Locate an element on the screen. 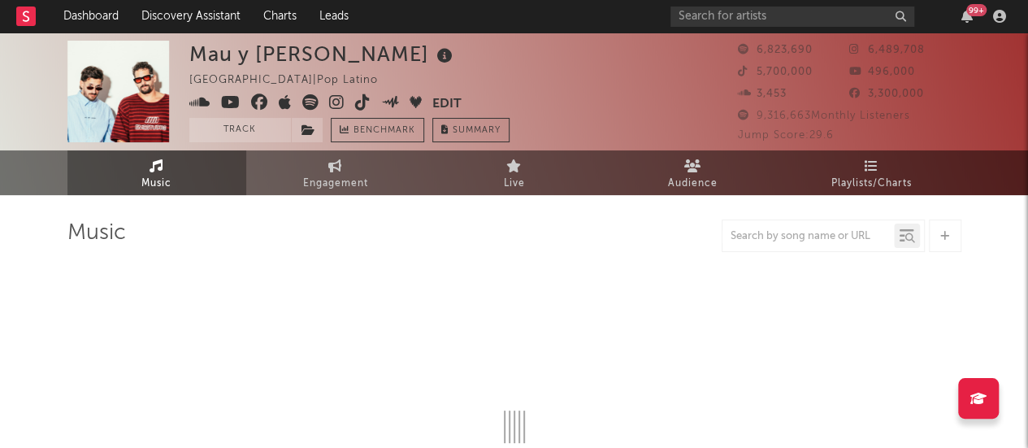 This screenshot has width=1028, height=448. span: Audience is located at coordinates (692, 184).